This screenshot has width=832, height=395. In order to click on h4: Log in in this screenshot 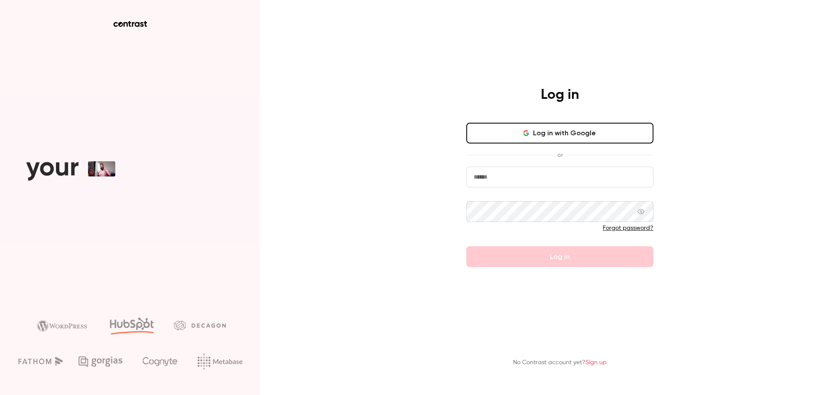, I will do `click(560, 95)`.